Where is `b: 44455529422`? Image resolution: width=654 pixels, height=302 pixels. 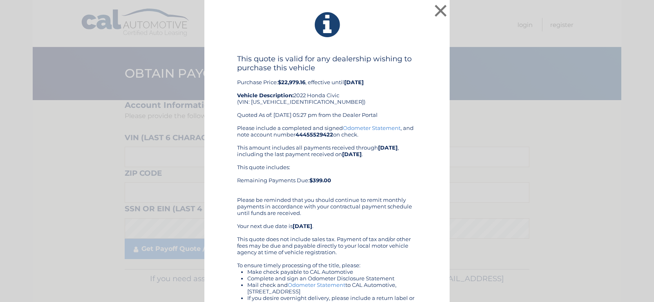 b: 44455529422 is located at coordinates (314, 134).